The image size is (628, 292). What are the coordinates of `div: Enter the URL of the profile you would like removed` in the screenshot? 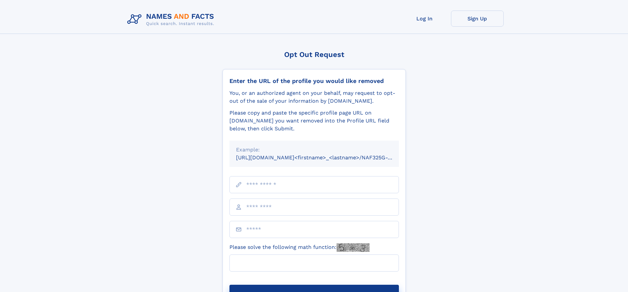 It's located at (314, 81).